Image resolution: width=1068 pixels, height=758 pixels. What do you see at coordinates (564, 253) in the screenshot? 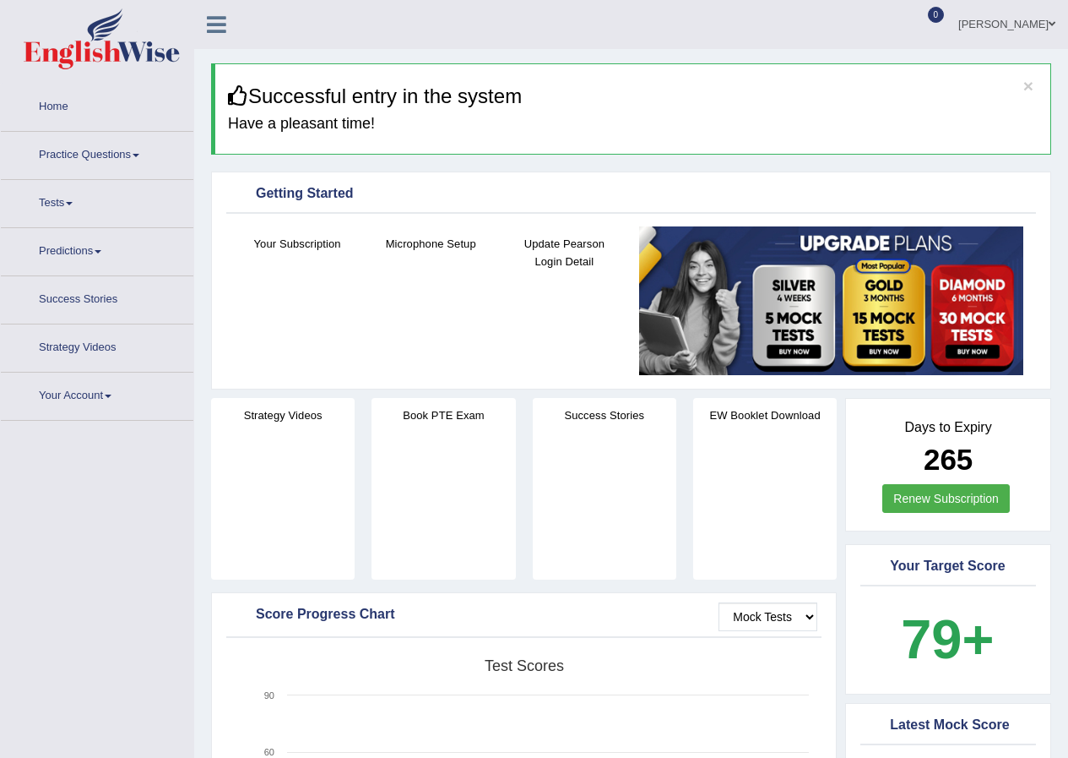
I see `h4: Update Pearson Login Detail` at bounding box center [564, 253].